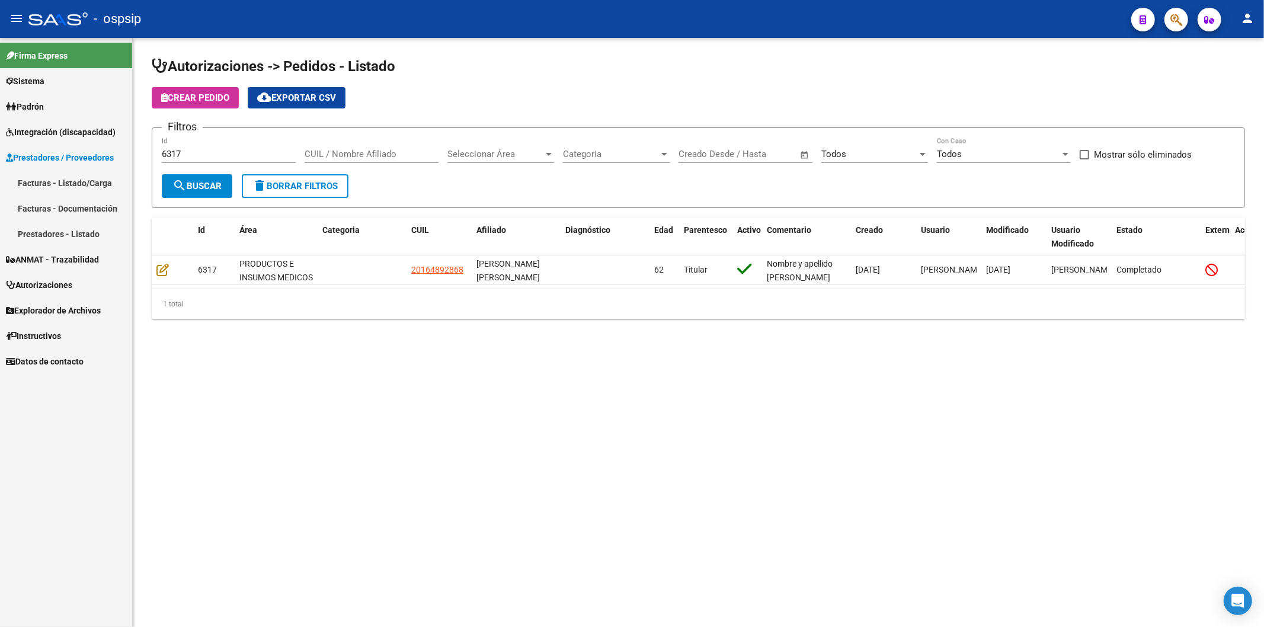 This screenshot has width=1264, height=627. I want to click on datatable-header-cell: Estado, so click(1156, 237).